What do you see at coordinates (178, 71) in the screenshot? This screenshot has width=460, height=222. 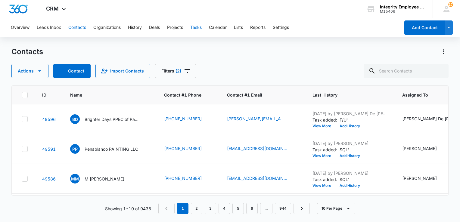 I see `span: (2)` at bounding box center [178, 71].